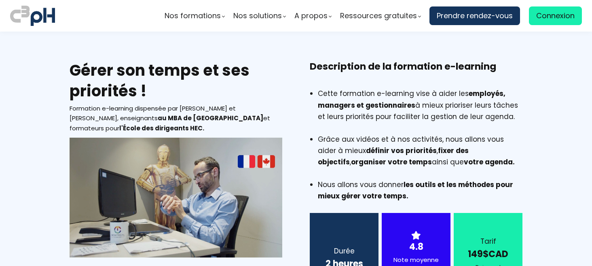 This screenshot has height=266, width=592. Describe the element at coordinates (555, 16) in the screenshot. I see `a: Connexion` at that location.